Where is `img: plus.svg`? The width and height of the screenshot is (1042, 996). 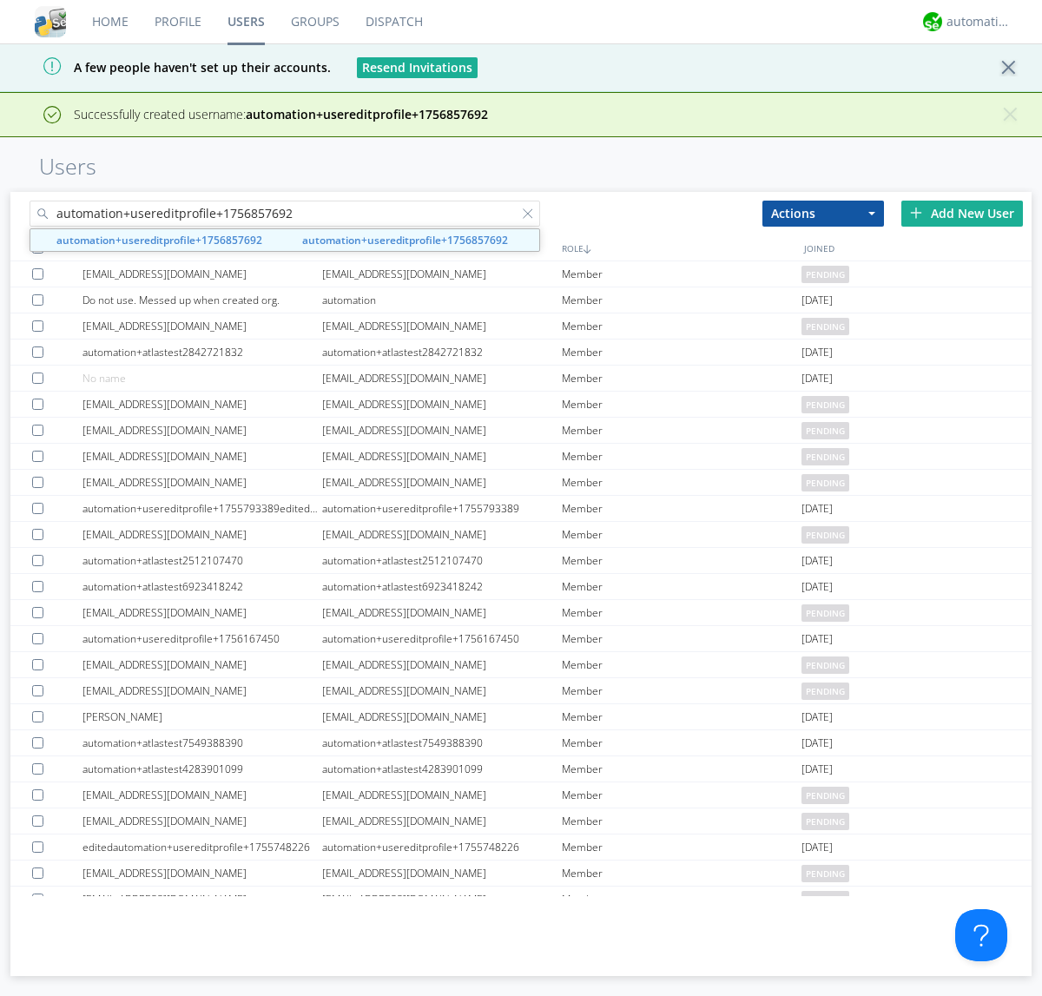 img: plus.svg is located at coordinates (916, 213).